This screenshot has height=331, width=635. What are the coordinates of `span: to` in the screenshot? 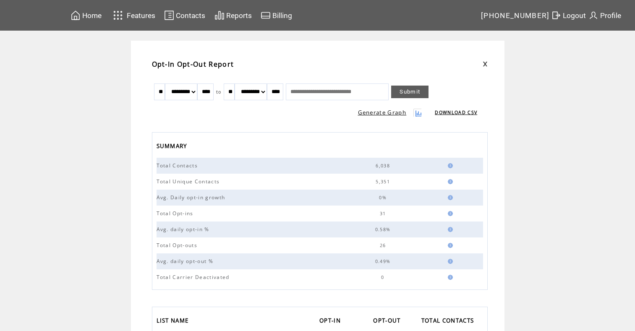 It's located at (219, 92).